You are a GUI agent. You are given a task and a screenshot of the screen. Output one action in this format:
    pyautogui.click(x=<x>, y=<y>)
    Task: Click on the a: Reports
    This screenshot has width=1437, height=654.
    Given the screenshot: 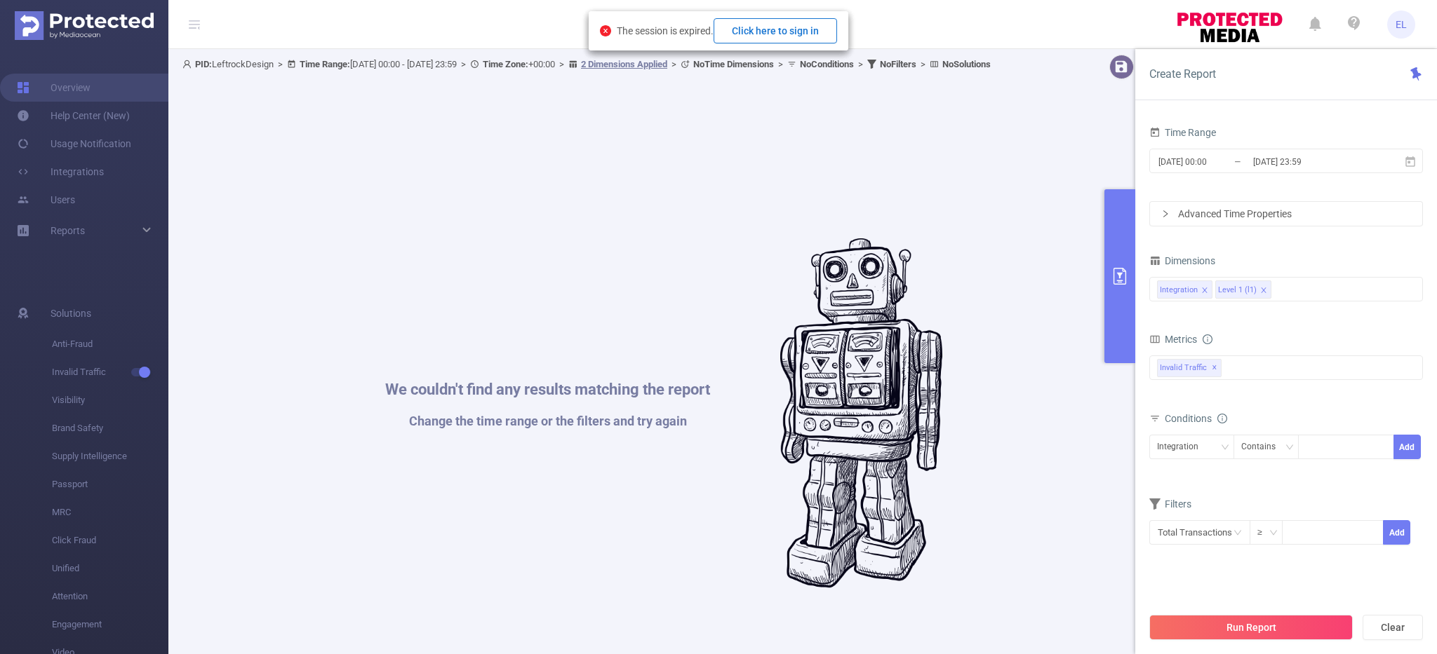 What is the action you would take?
    pyautogui.click(x=67, y=231)
    